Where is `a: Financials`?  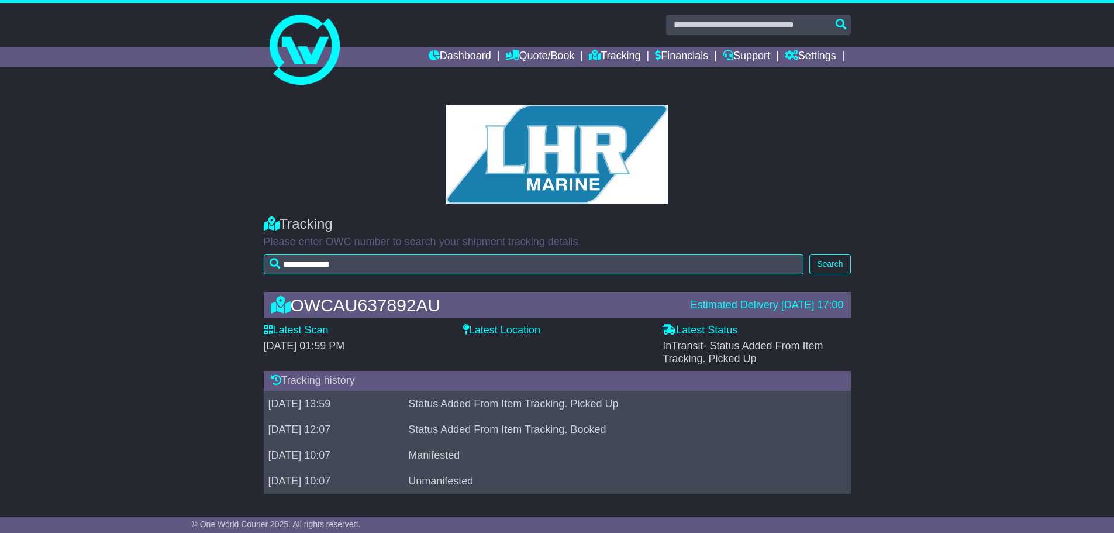 a: Financials is located at coordinates (681, 57).